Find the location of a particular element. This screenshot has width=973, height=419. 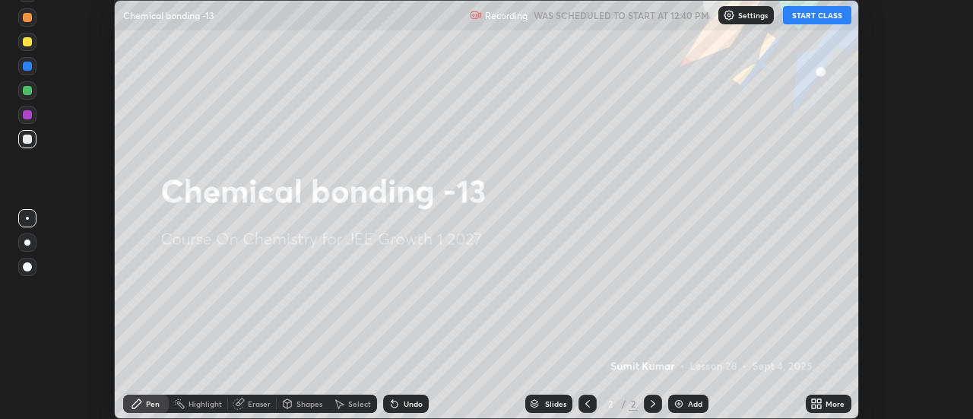

h5: WAS SCHEDULED TO START AT 12:40 PM is located at coordinates (621, 15).